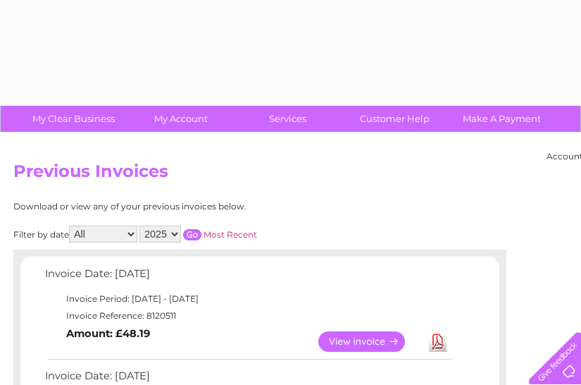 This screenshot has width=581, height=385. What do you see at coordinates (370, 341) in the screenshot?
I see `a: View` at bounding box center [370, 341].